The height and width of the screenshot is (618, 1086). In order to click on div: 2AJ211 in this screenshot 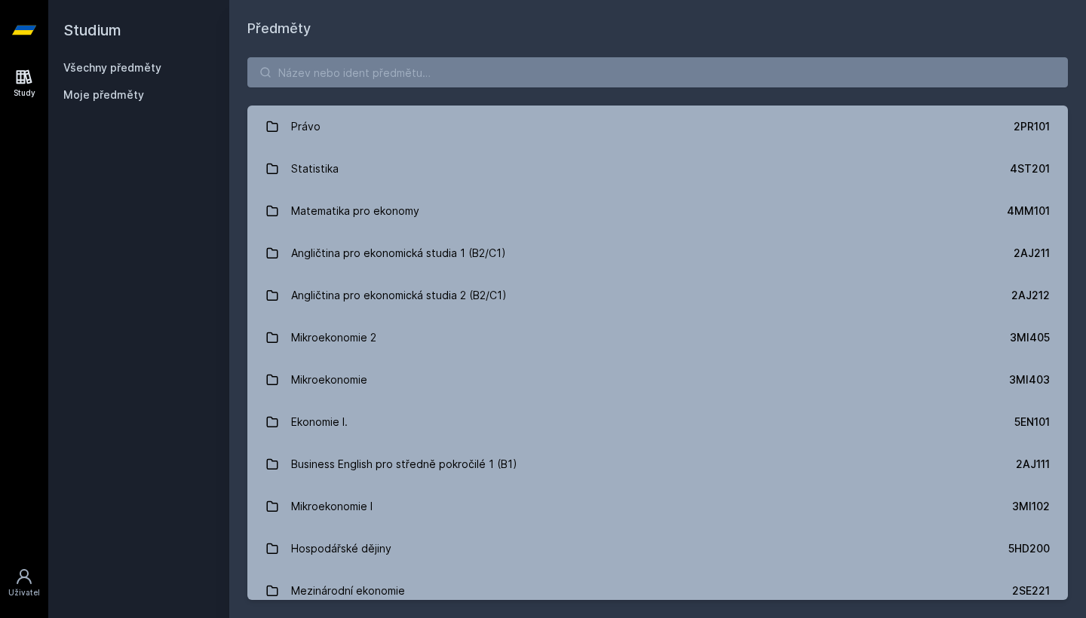, I will do `click(1032, 253)`.